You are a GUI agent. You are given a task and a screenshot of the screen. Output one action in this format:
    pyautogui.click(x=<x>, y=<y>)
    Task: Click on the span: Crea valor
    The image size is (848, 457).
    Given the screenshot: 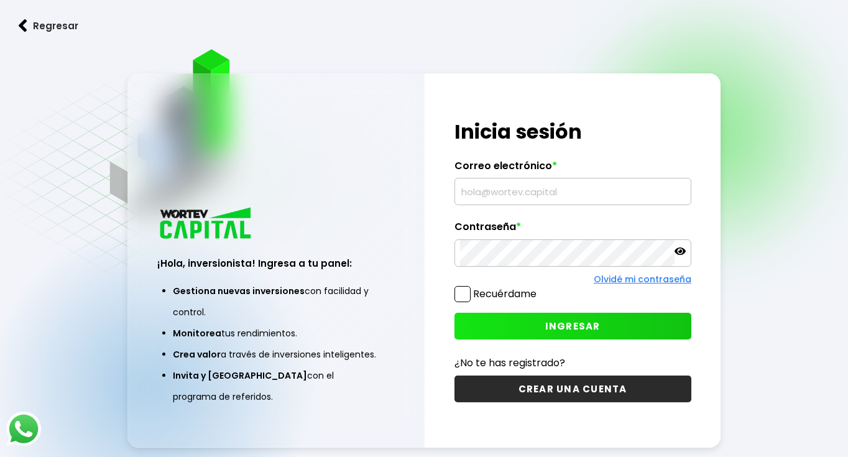 What is the action you would take?
    pyautogui.click(x=197, y=355)
    